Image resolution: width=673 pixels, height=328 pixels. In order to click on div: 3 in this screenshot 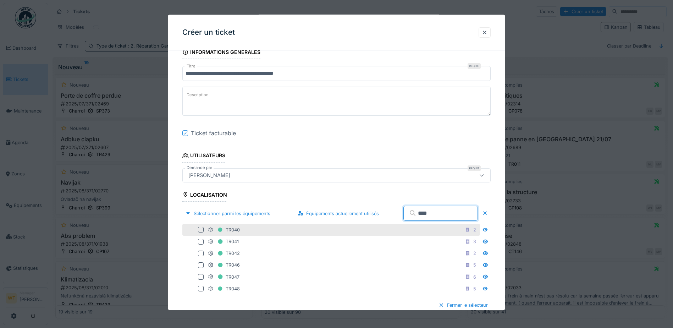, I will do `click(474, 241)`.